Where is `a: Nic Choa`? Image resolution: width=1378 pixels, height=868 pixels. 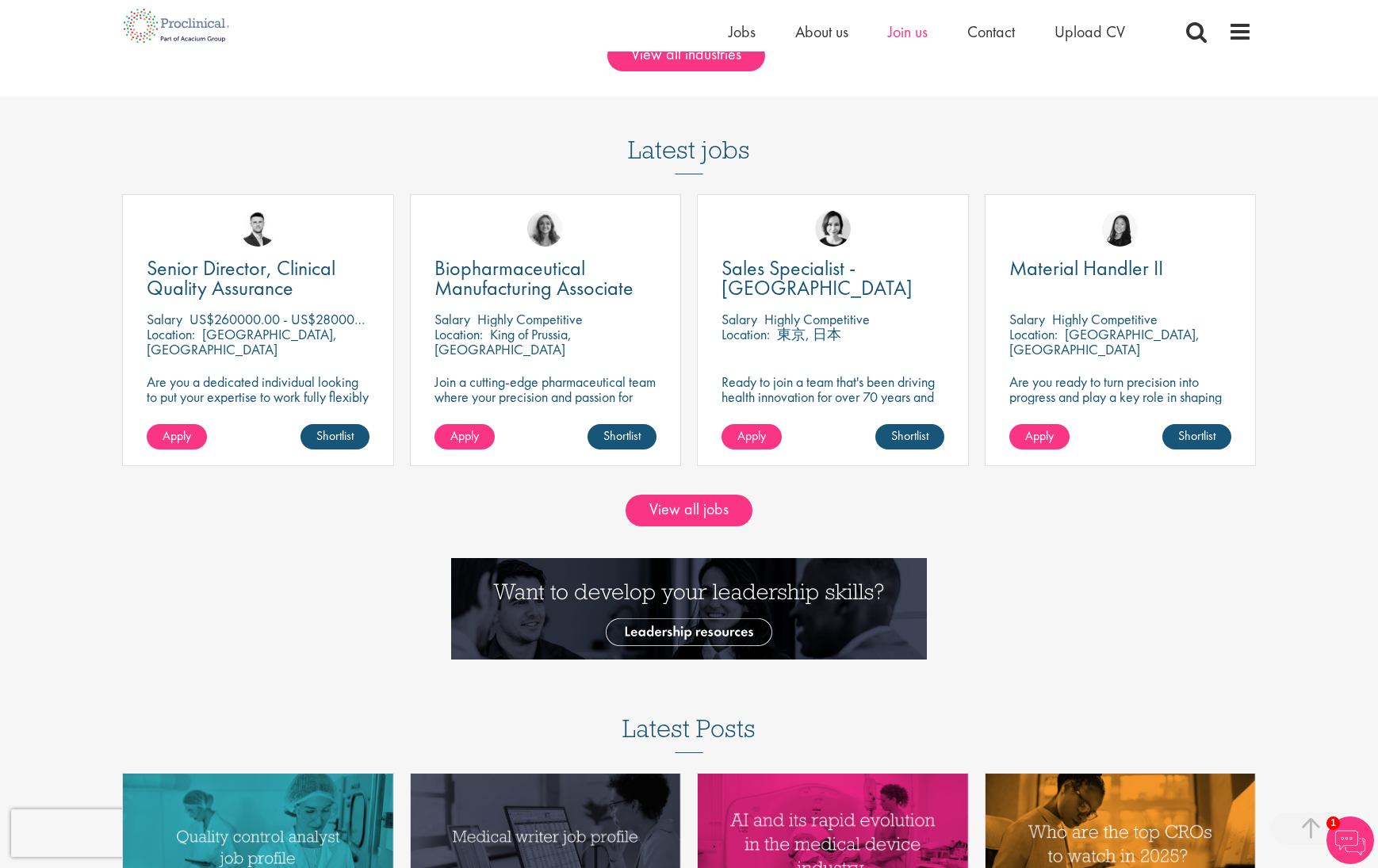 a: Nic Choa is located at coordinates (832, 229).